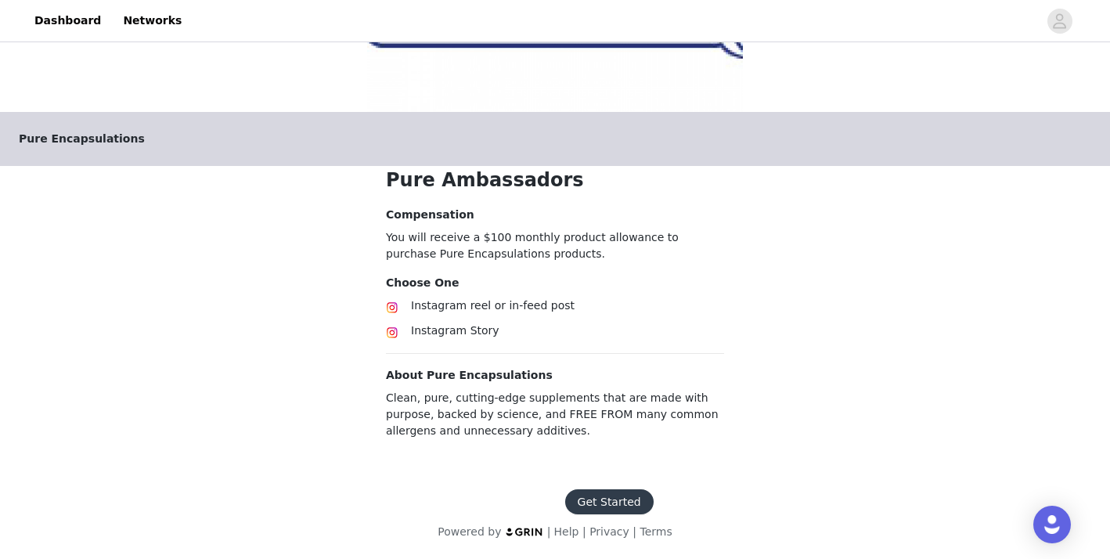 The width and height of the screenshot is (1110, 559). What do you see at coordinates (555, 215) in the screenshot?
I see `h4: Compensation` at bounding box center [555, 215].